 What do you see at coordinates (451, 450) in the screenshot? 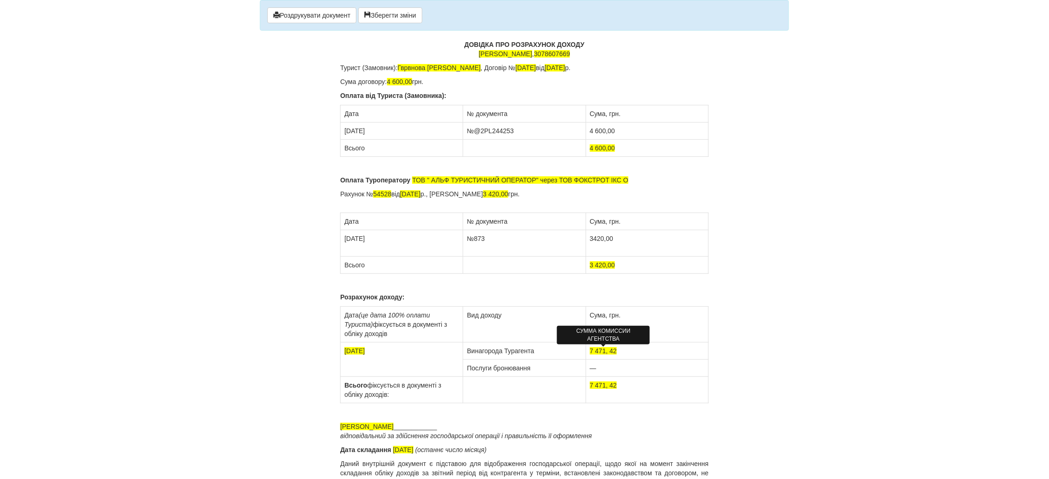
I see `i: (останнє число місяця)` at bounding box center [451, 450].